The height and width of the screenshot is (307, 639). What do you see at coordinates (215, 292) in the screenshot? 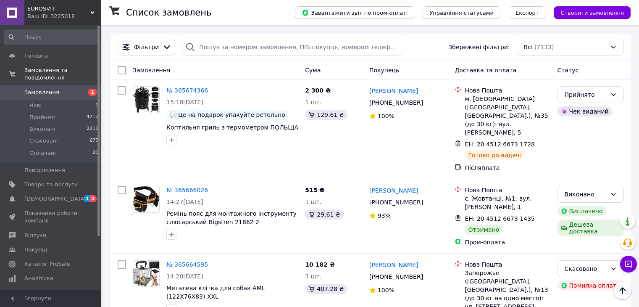
I see `span: Металева клітка для собак AML (122X76X83) XXL` at bounding box center [215, 292].